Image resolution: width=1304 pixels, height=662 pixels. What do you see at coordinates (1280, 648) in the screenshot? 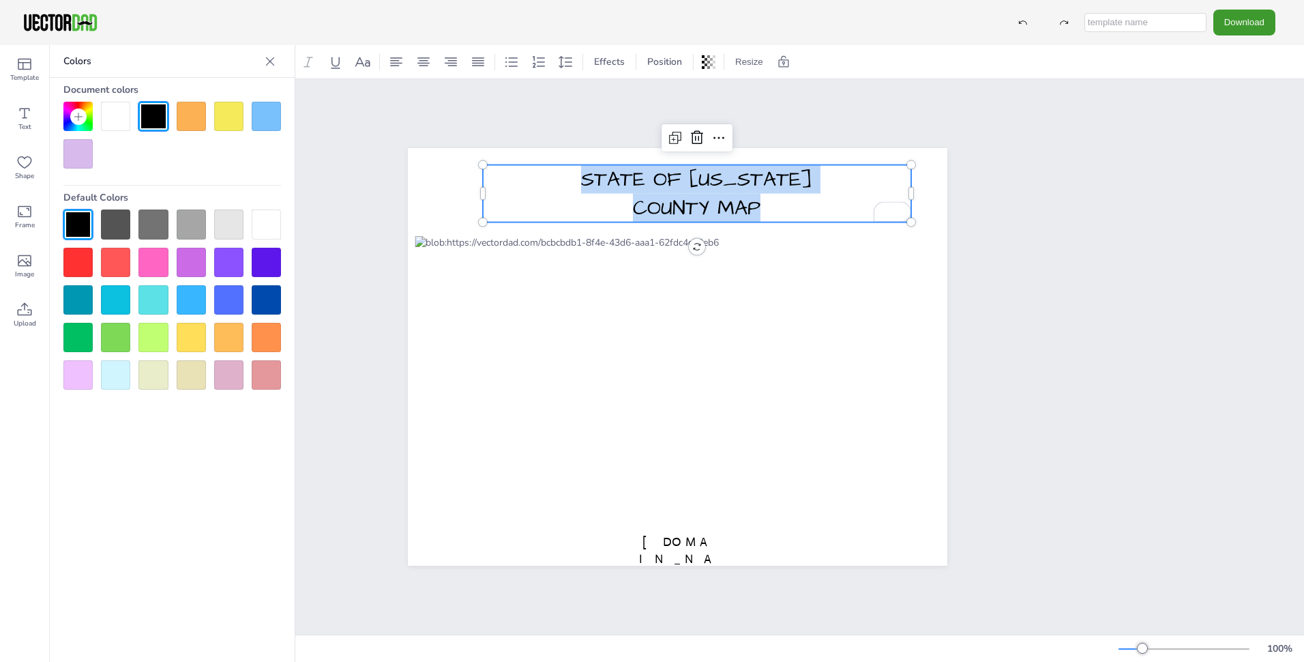
I see `div: 100 %` at bounding box center [1280, 648].